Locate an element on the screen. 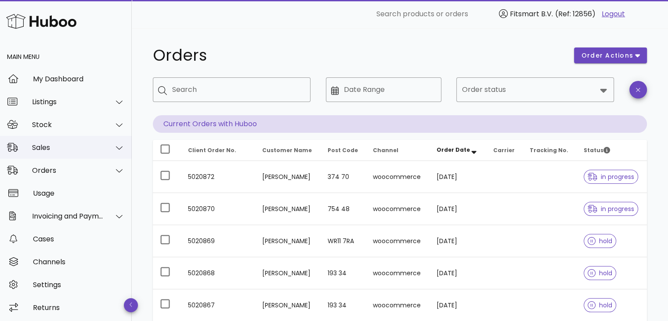  img: Huboo Logo is located at coordinates (41, 21).